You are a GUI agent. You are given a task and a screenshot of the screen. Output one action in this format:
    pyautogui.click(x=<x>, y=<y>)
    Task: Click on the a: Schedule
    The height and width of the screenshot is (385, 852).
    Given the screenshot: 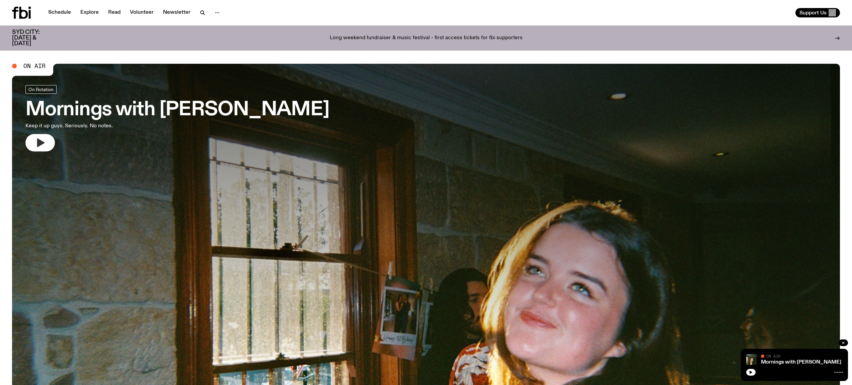 What is the action you would take?
    pyautogui.click(x=60, y=13)
    